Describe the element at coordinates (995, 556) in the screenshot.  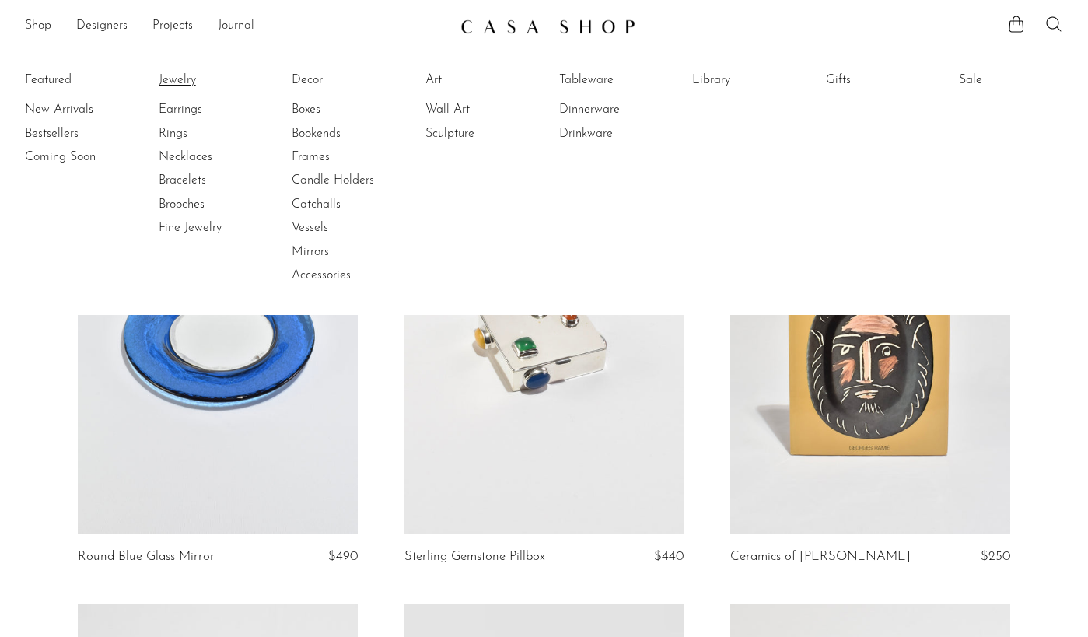
I see `span: $250` at that location.